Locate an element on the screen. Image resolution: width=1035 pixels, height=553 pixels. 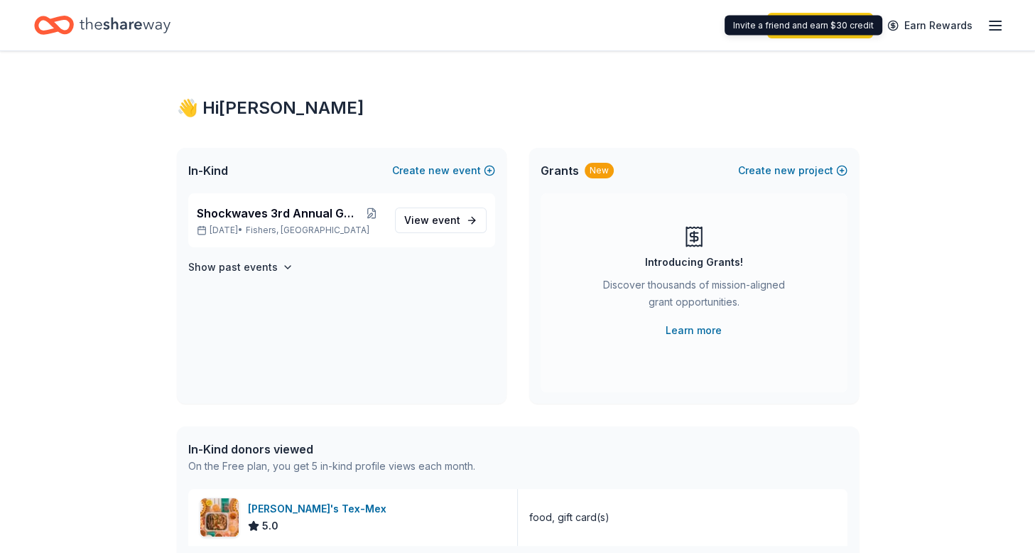
button: Createnewevent is located at coordinates (443, 170).